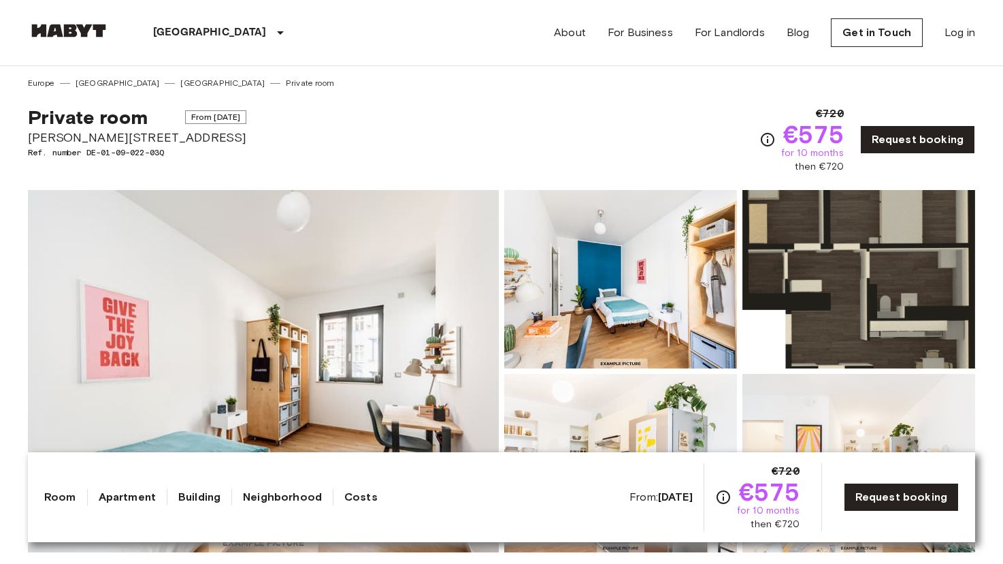 The height and width of the screenshot is (564, 1003). Describe the element at coordinates (88, 117) in the screenshot. I see `span: Private room` at that location.